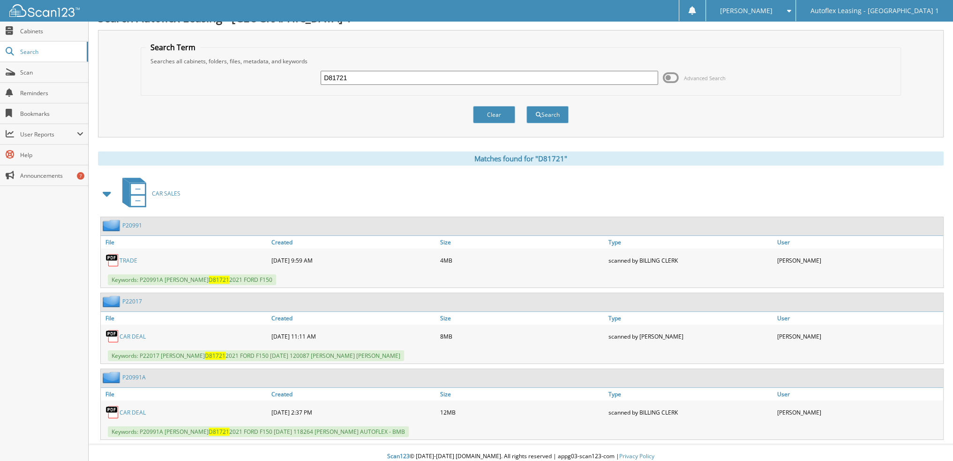 The image size is (953, 461). What do you see at coordinates (149, 193) in the screenshot?
I see `a: CAR SALES` at bounding box center [149, 193].